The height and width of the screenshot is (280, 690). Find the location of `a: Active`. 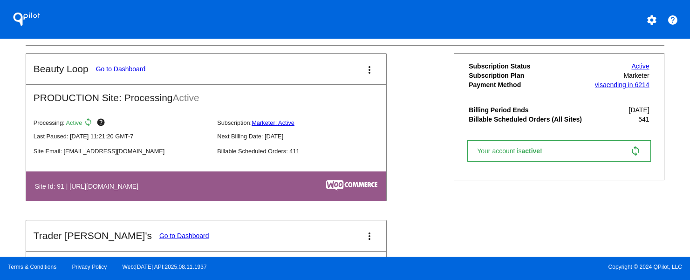

a: Active is located at coordinates (640, 66).